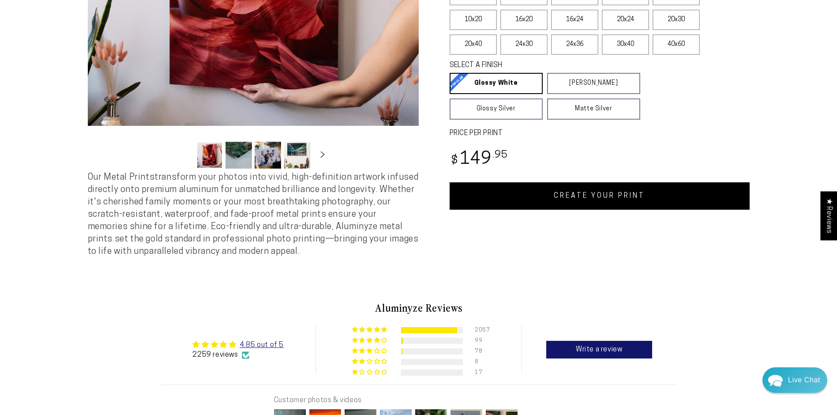 The width and height of the screenshot is (837, 415). Describe the element at coordinates (480, 351) in the screenshot. I see `div: 78` at that location.